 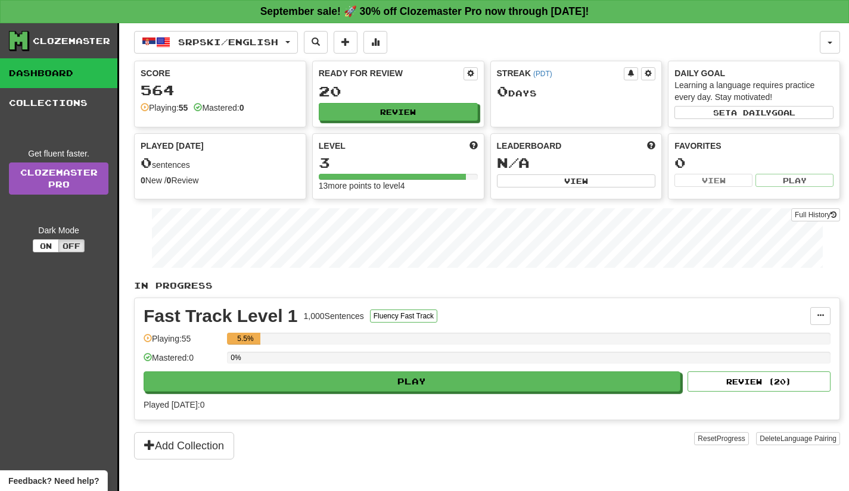 I want to click on div: Mastered: 0, so click(x=182, y=361).